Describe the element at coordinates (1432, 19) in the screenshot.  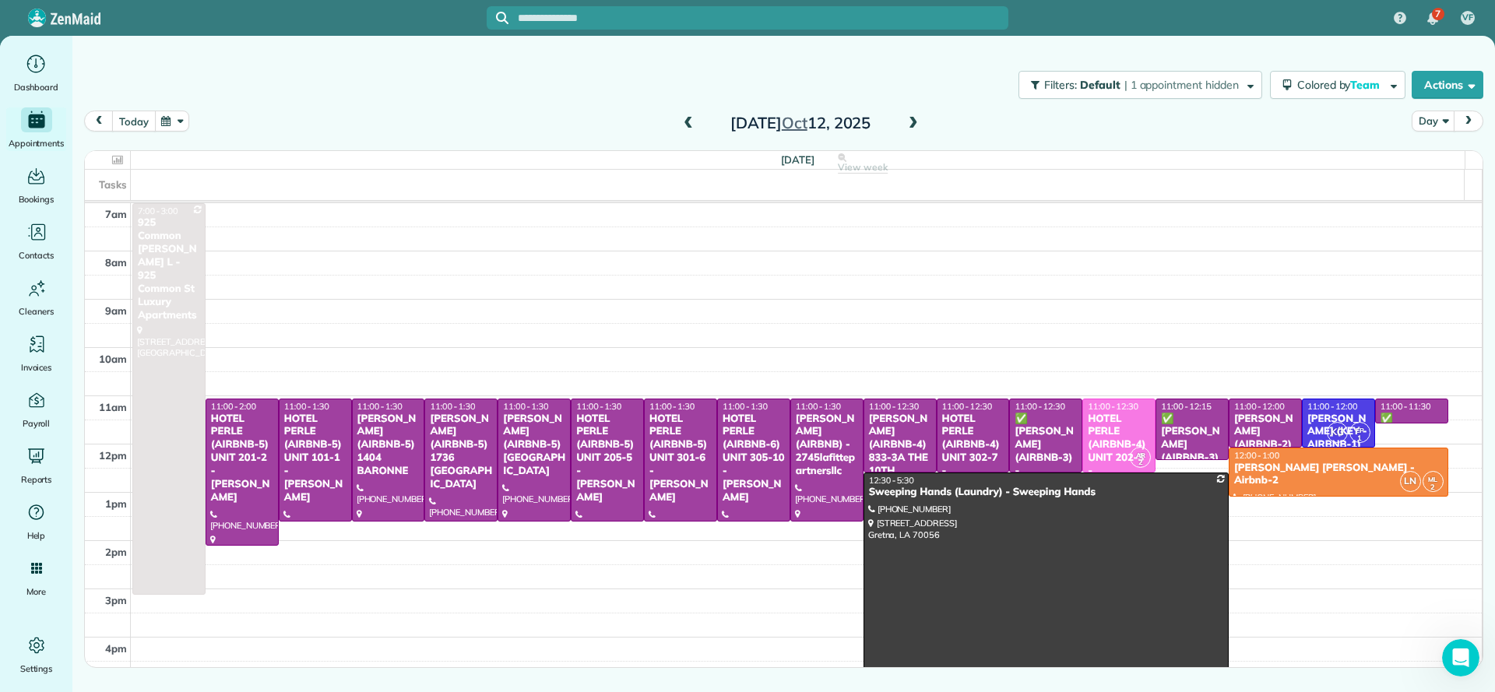
I see `div: 7 unread notifications` at that location.